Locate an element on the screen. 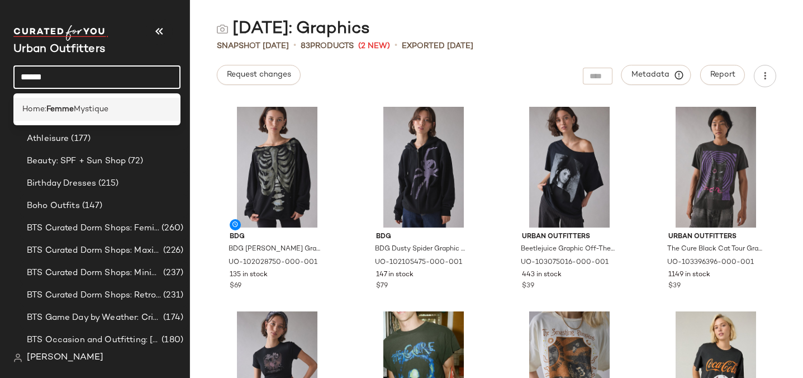 This screenshot has width=803, height=378. img: 102028750_001_b is located at coordinates (277, 167).